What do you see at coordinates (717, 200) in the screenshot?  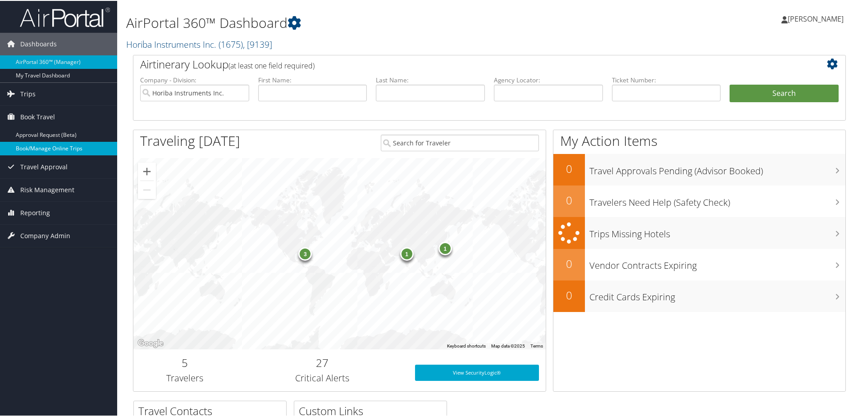 I see `h3: Travelers Need Help (Safety Check)` at bounding box center [717, 200].